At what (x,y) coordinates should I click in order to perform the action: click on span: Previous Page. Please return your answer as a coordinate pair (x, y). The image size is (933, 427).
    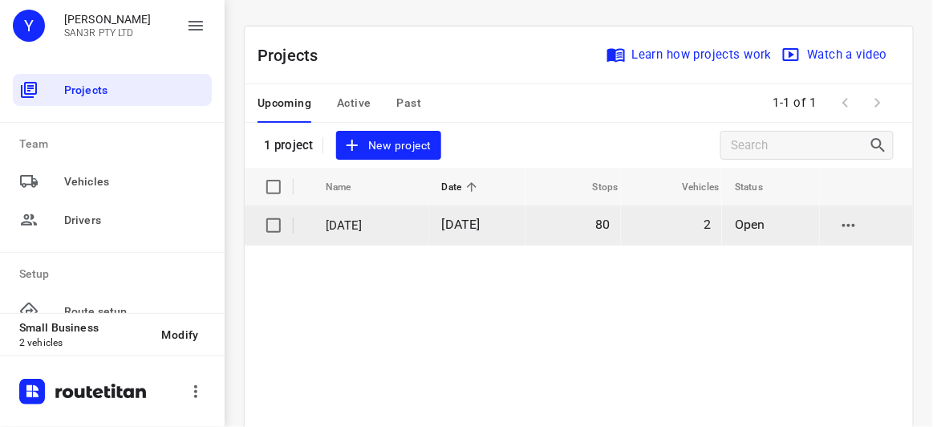
    Looking at the image, I should click on (845, 103).